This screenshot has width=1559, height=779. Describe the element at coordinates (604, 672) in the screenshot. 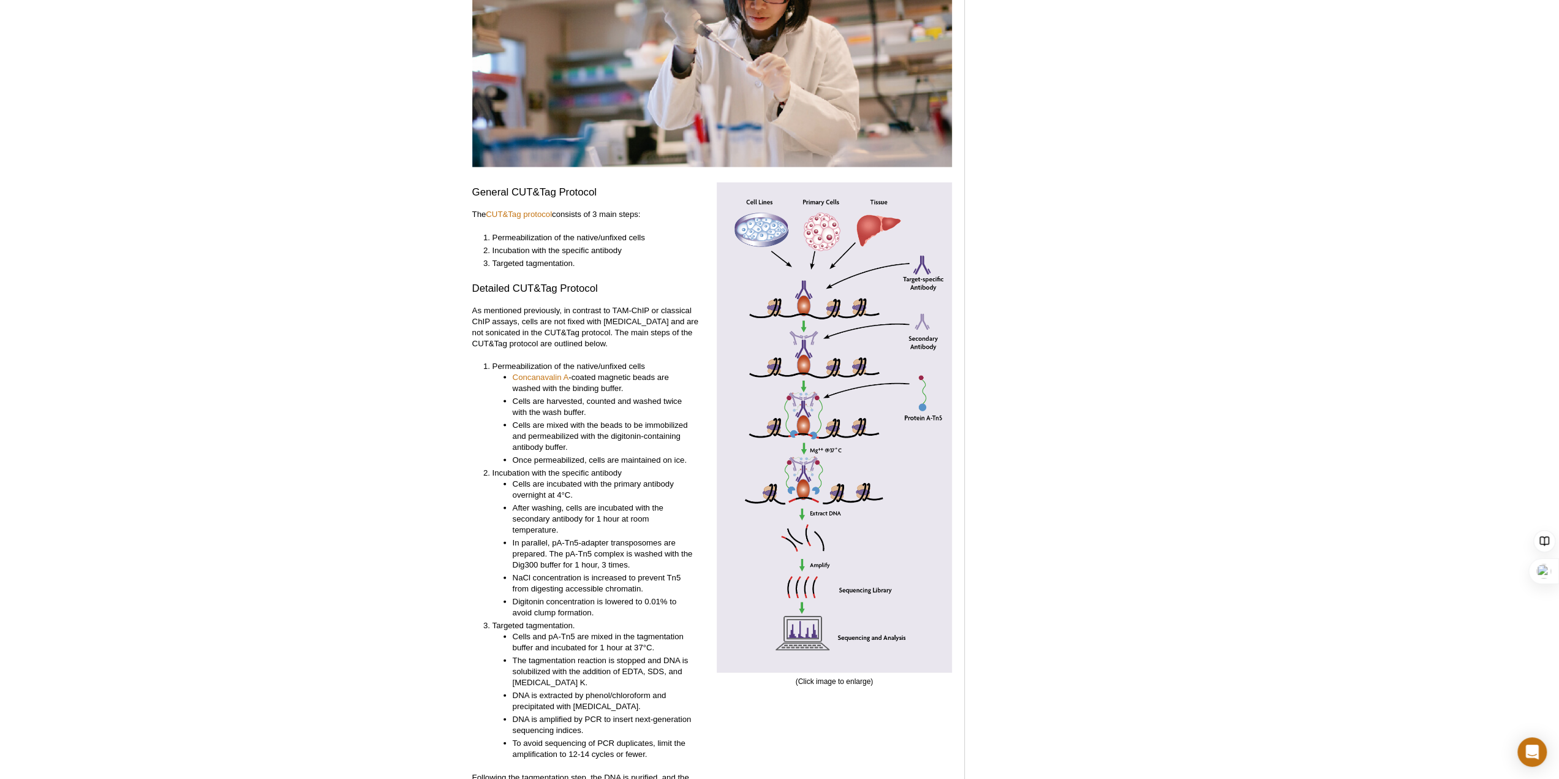

I see `li: The tagmentation reaction is stopped and DNA is solubilized with the addition of EDTA, SDS, and [...` at that location.